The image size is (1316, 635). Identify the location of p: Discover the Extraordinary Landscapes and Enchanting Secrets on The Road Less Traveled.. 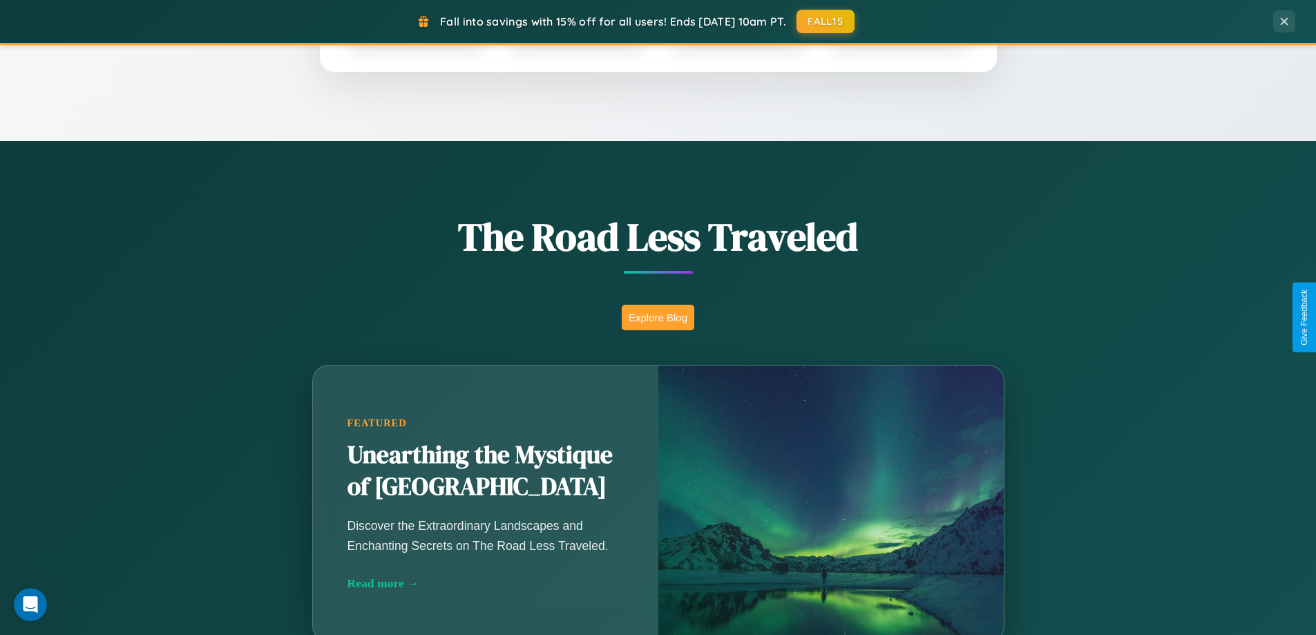
(486, 536).